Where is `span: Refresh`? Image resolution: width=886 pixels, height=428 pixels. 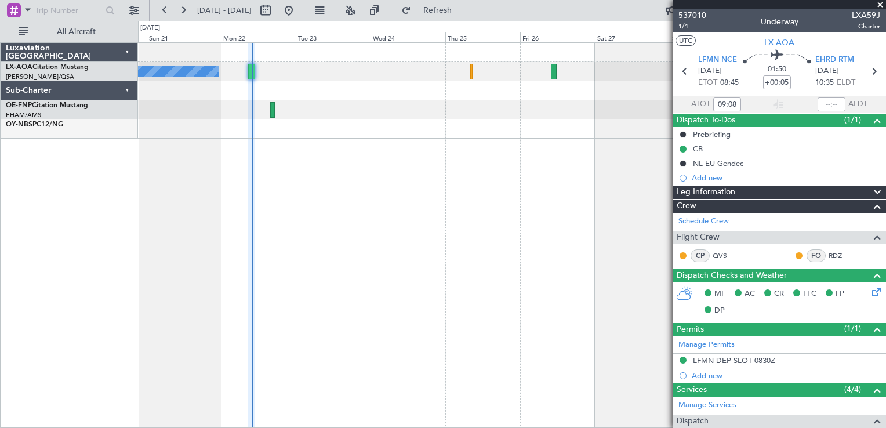
span: Refresh is located at coordinates (438, 10).